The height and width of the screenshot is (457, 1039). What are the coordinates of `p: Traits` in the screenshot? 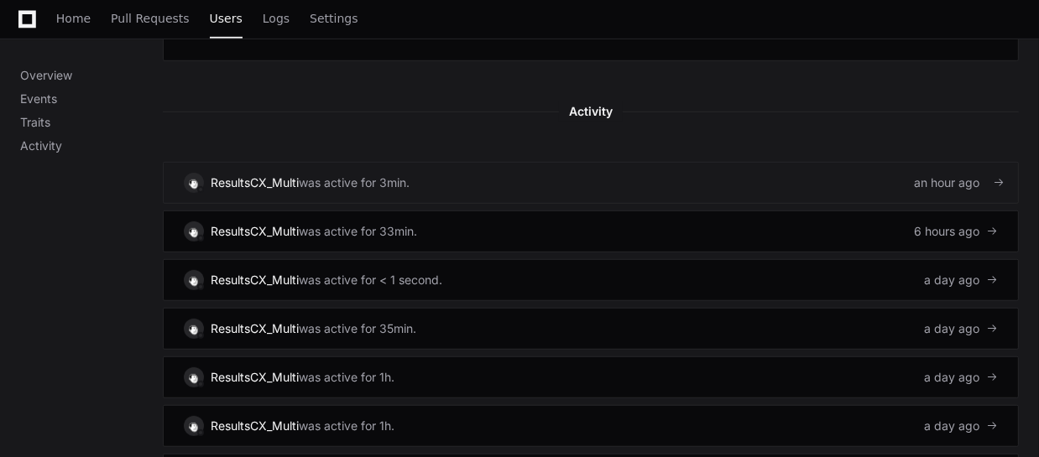 It's located at (91, 123).